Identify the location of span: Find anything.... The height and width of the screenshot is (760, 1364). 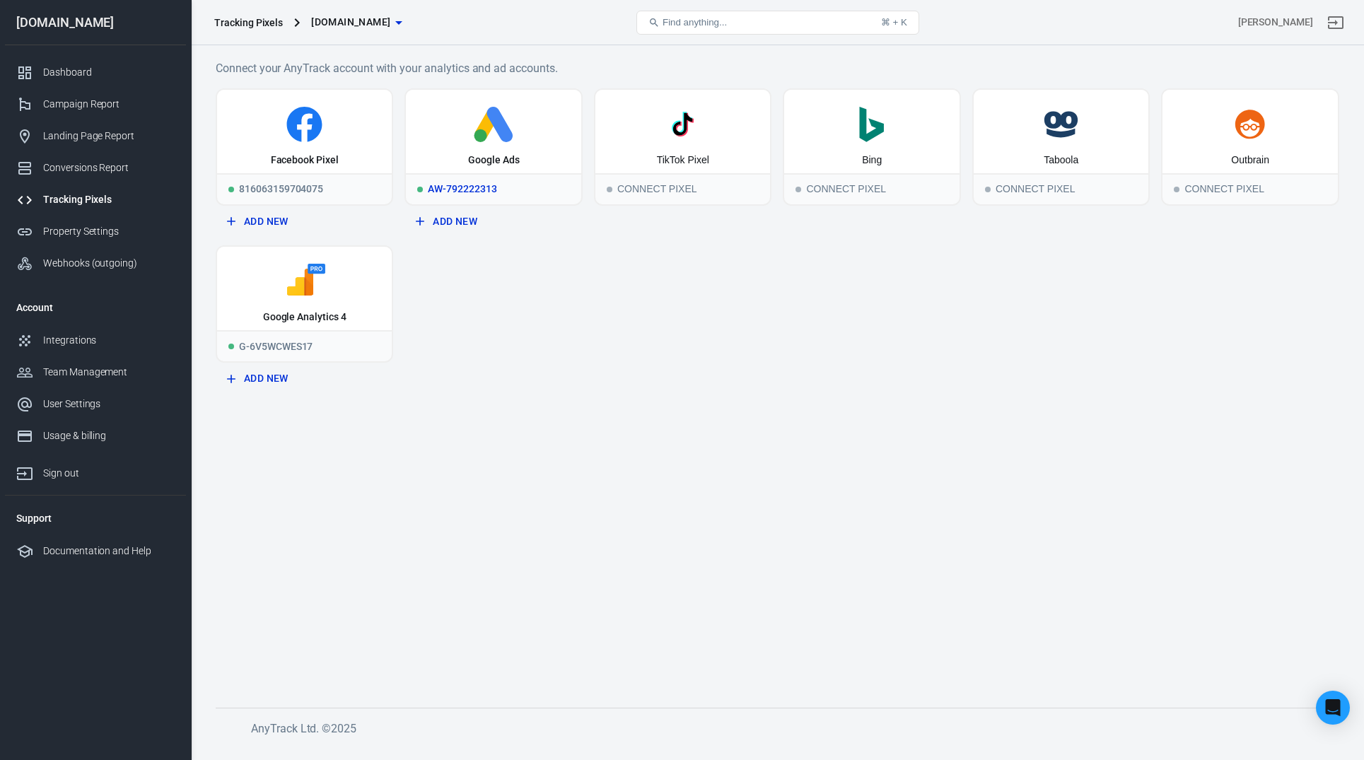
(694, 22).